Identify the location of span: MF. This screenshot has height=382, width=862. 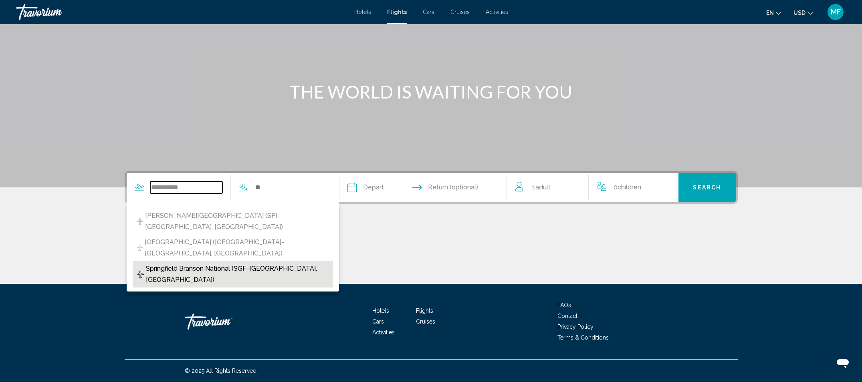
(836, 12).